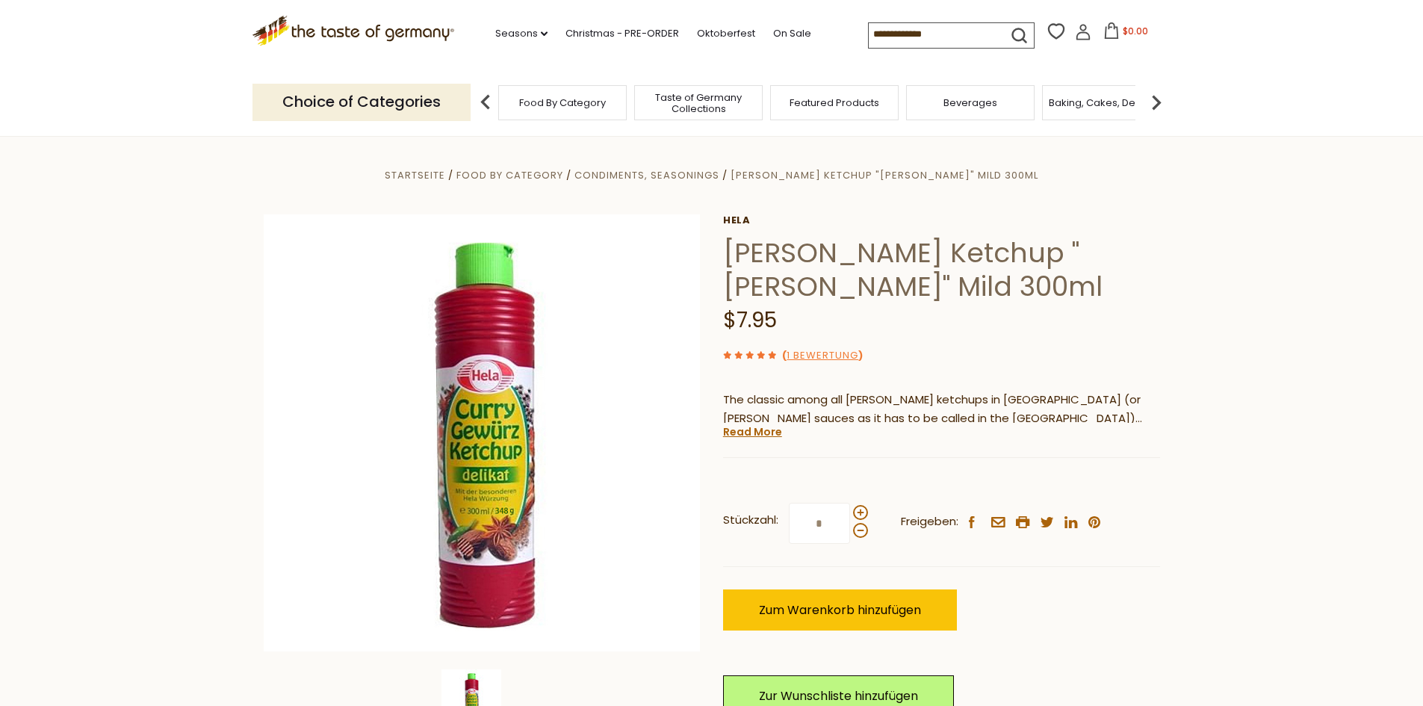 This screenshot has height=706, width=1423. I want to click on a: Hela, so click(941, 220).